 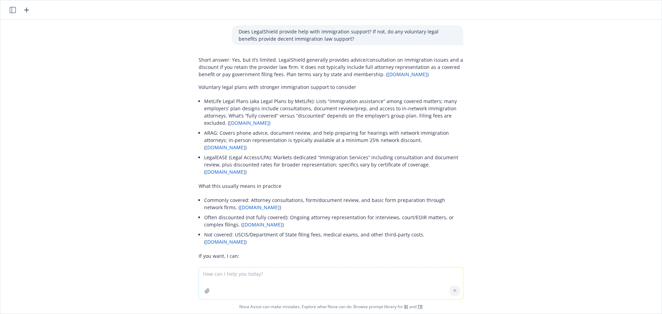 I want to click on li: ARAG: Covers phone advice, document review, and help preparing for hearings with network immigrat..., so click(x=334, y=140).